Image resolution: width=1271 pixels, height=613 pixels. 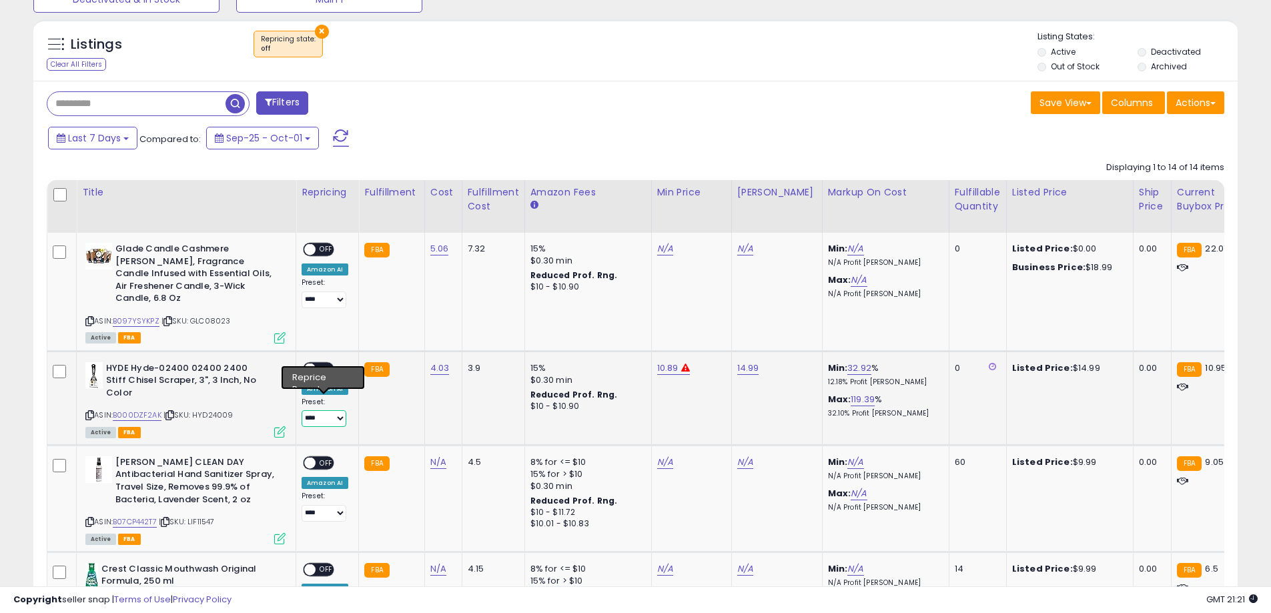 I want to click on div: $0.00, so click(x=1068, y=249).